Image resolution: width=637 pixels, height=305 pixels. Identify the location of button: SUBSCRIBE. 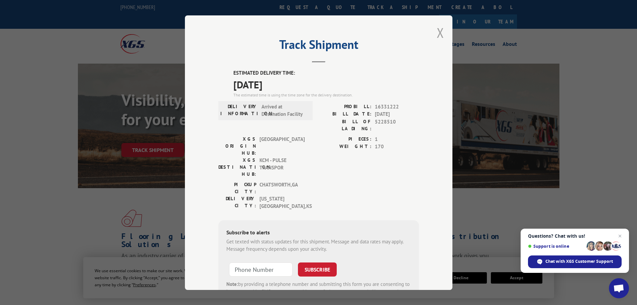
(318, 269).